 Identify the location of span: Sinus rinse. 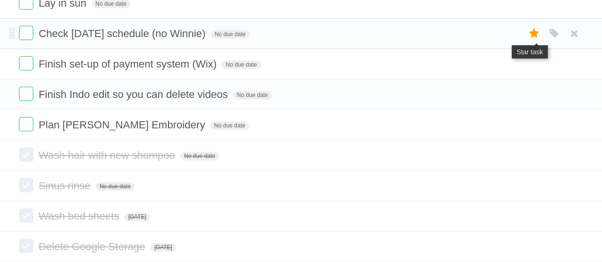
(66, 186).